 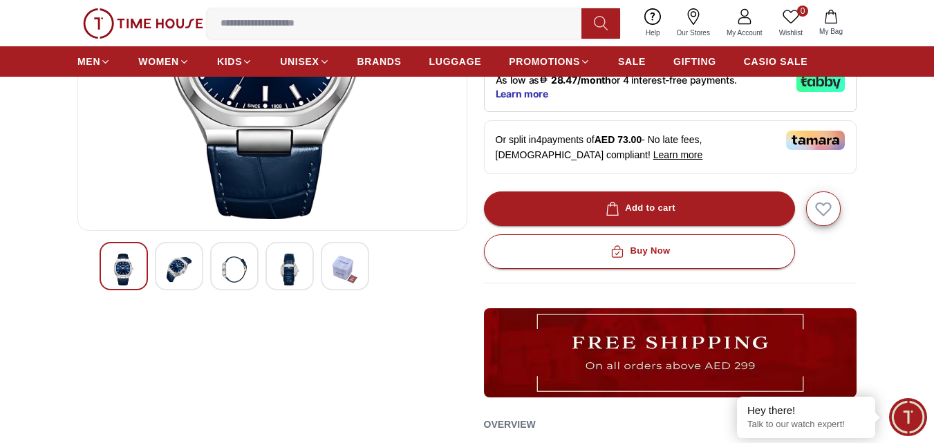 I want to click on span: GIFTING, so click(x=695, y=62).